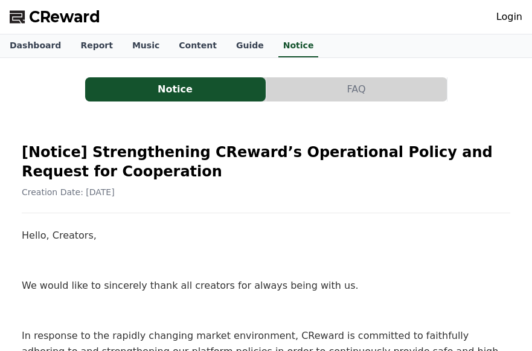 This screenshot has width=532, height=351. Describe the element at coordinates (55, 17) in the screenshot. I see `a: CReward` at that location.